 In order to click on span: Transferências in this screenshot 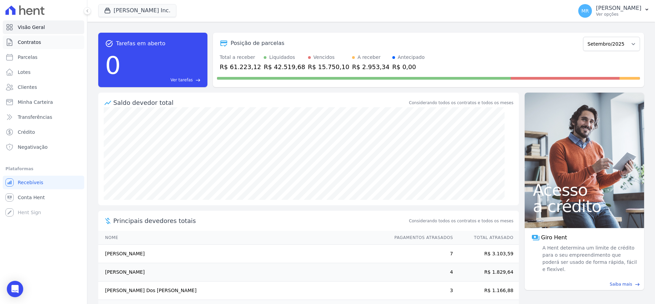, I will do `click(35, 117)`.